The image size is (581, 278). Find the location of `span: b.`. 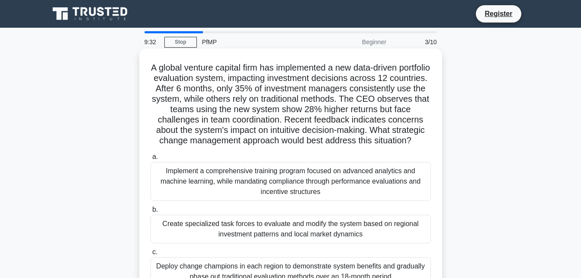

span: b. is located at coordinates (155, 209).